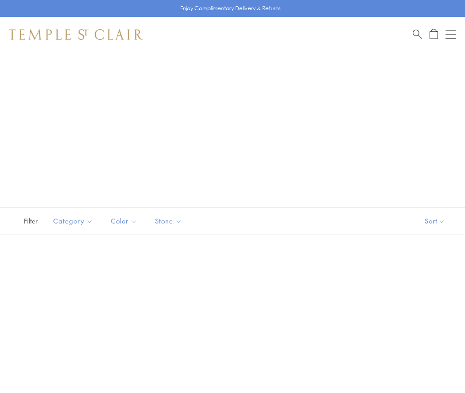 The image size is (465, 393). I want to click on button: Stone, so click(168, 221).